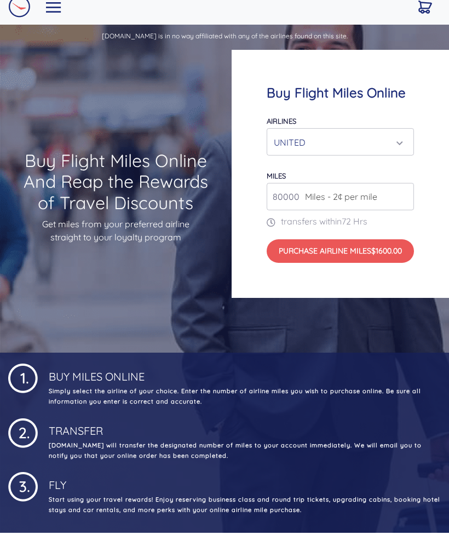  What do you see at coordinates (387, 251) in the screenshot?
I see `span: $1600.00` at bounding box center [387, 251].